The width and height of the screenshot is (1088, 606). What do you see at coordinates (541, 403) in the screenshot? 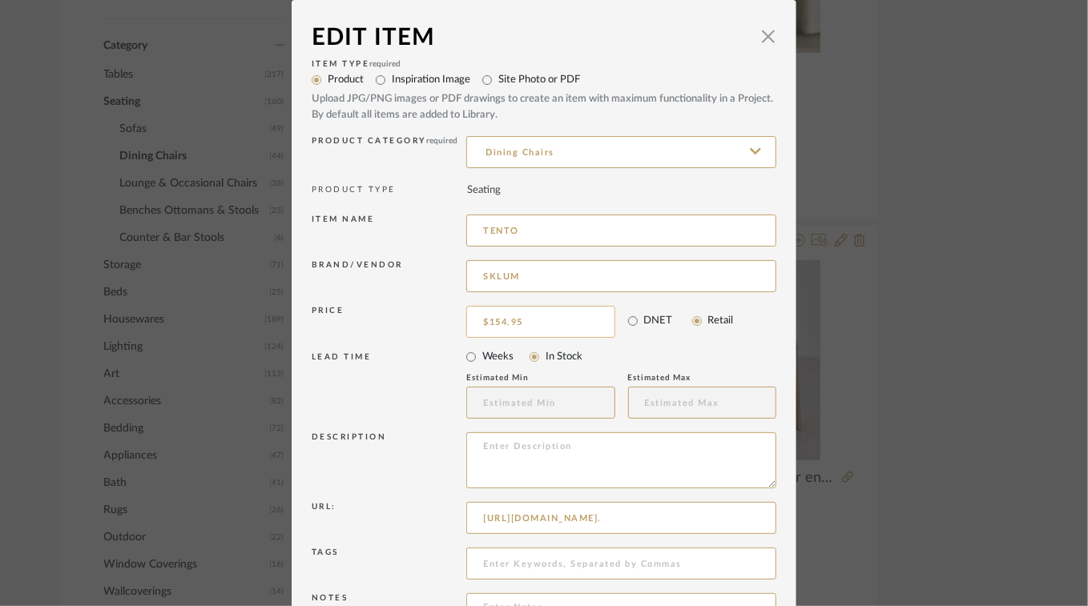
I see `input: Estimated Min` at bounding box center [541, 403].